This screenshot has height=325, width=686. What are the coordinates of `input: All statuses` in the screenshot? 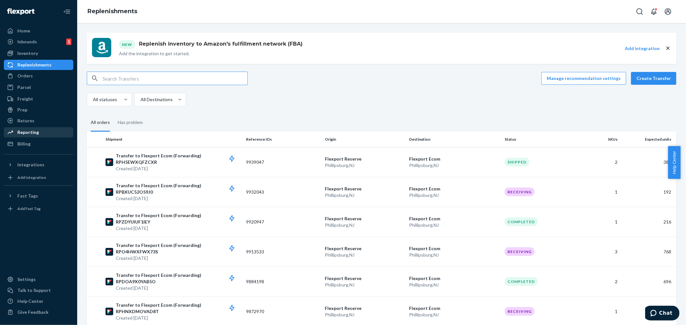 It's located at (93, 100).